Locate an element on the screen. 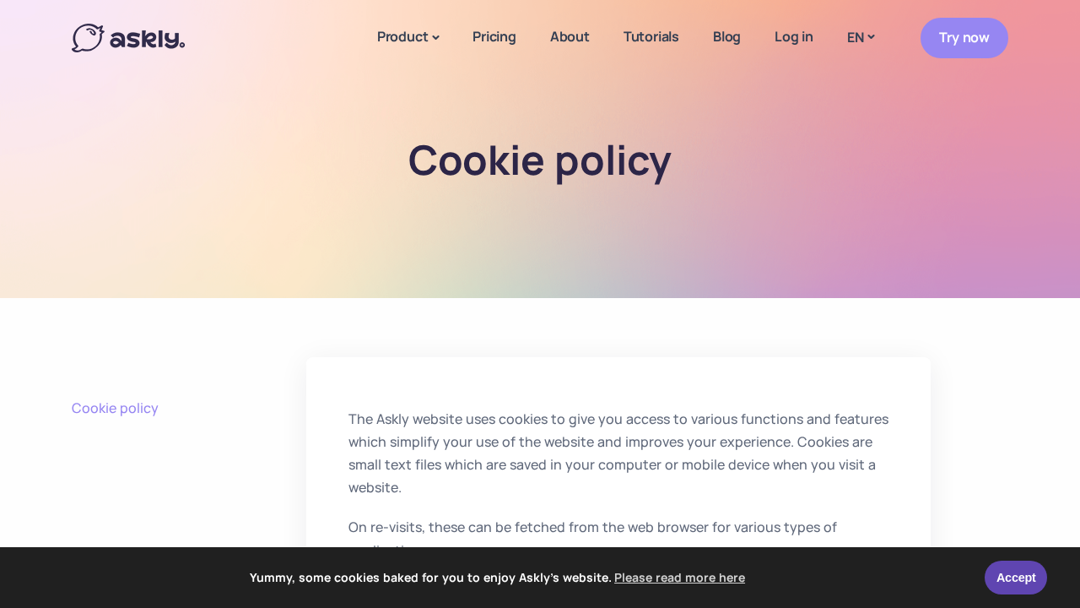  span: Yummy, some cookies baked for you to enjoy Askly's website. is located at coordinates (499, 577).